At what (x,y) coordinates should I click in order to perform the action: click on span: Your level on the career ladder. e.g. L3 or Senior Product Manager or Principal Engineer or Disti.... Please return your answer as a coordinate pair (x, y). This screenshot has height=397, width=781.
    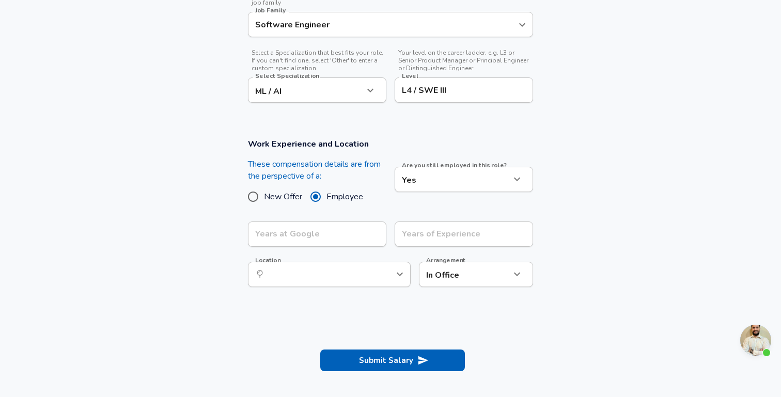
    Looking at the image, I should click on (464, 60).